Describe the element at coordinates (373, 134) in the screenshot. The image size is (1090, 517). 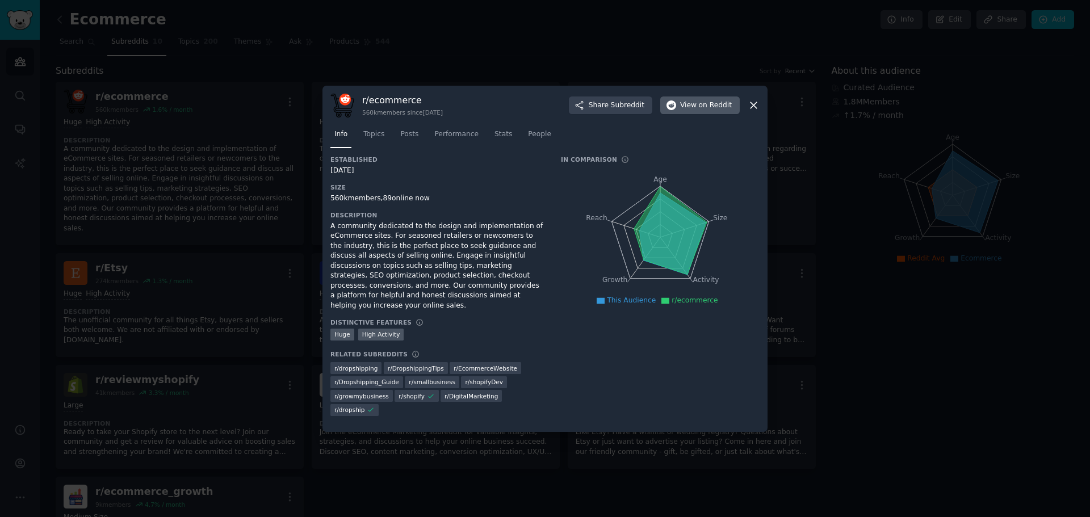
I see `span: Topics` at that location.